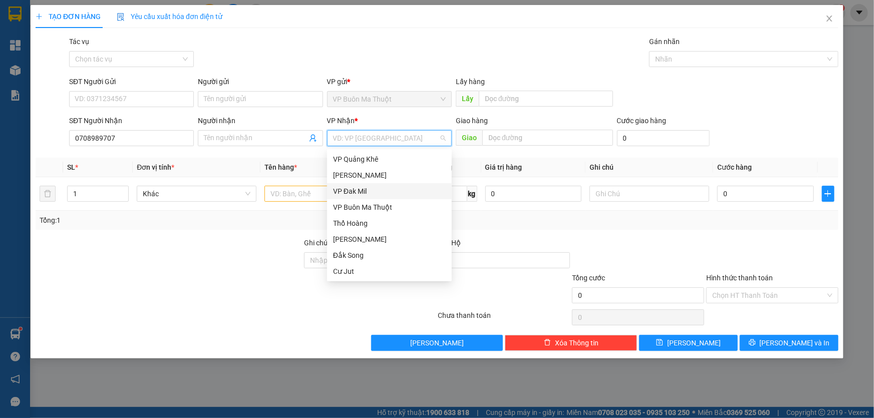 The height and width of the screenshot is (418, 874). Describe the element at coordinates (504, 167) in the screenshot. I see `span: Giá trị hàng` at that location.